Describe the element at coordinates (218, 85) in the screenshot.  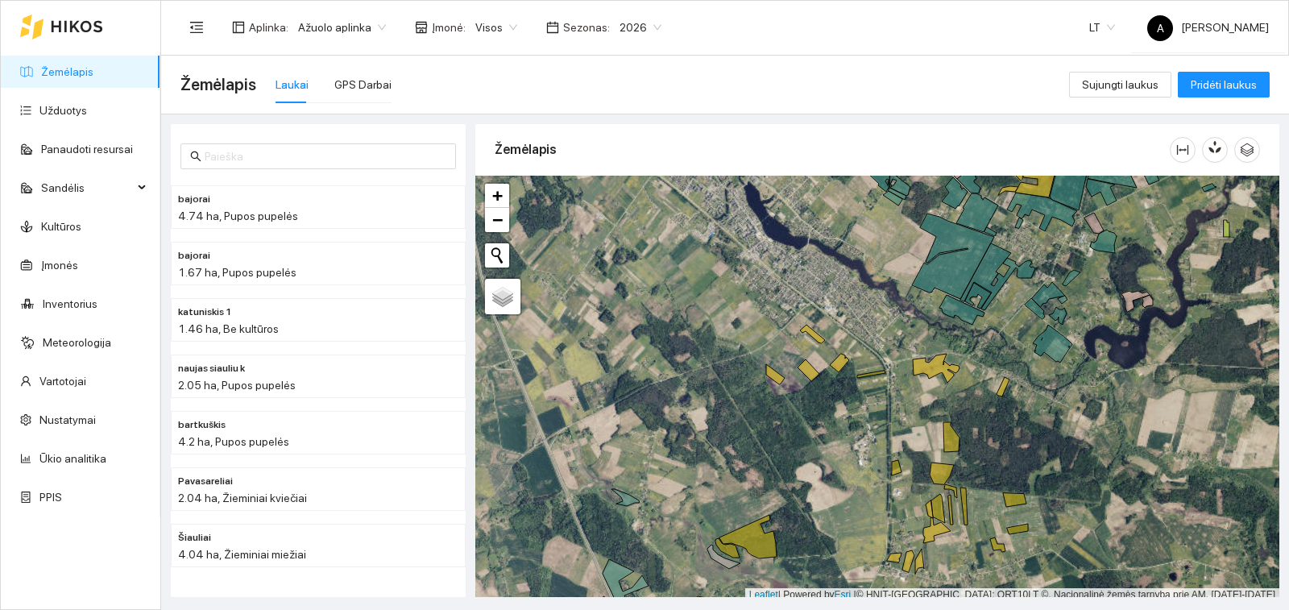
I see `span: Žemėlapis` at that location.